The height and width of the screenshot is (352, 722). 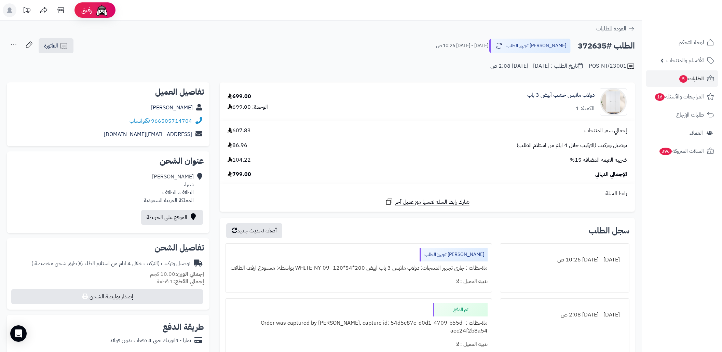 I want to click on div: ملاحظات : جاري تجهيز المنتجات: دولاب ملابس 3 باب ابيض 200*54*120 -WHITE-NY-09 بواسطة: مستودع ارفف..., so click(x=358, y=268).